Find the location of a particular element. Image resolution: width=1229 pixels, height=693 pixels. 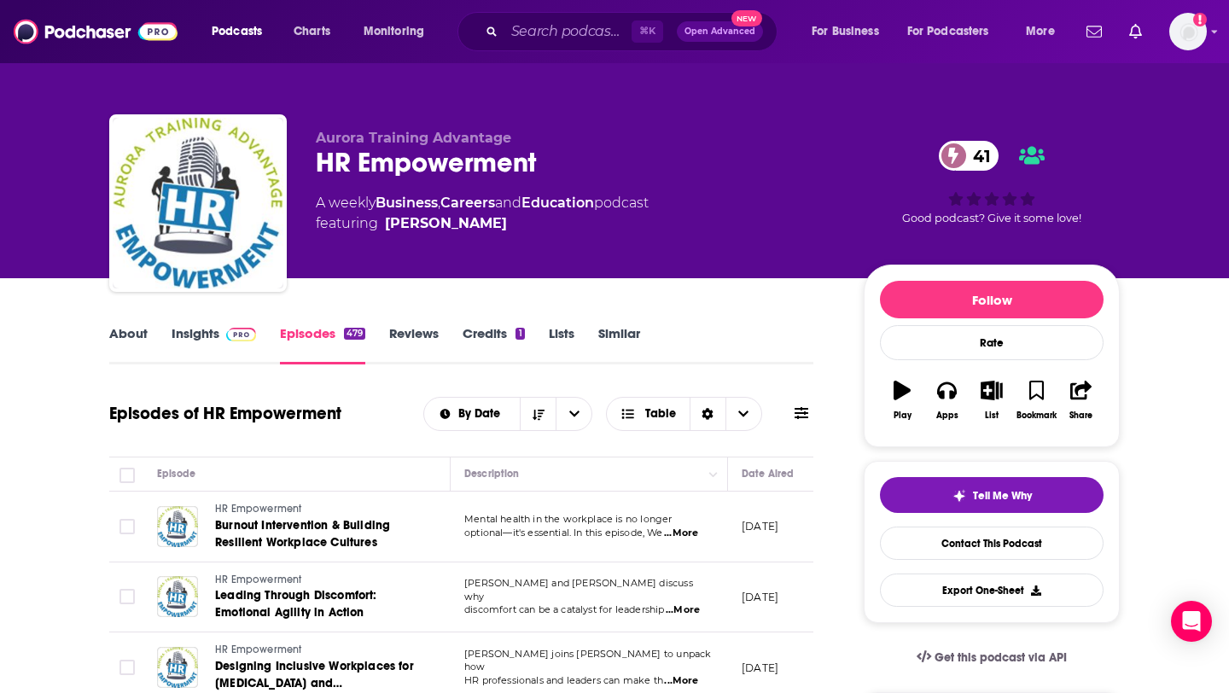

a: Leading Through Discomfort: Emotional Agility in Action is located at coordinates (318, 604).